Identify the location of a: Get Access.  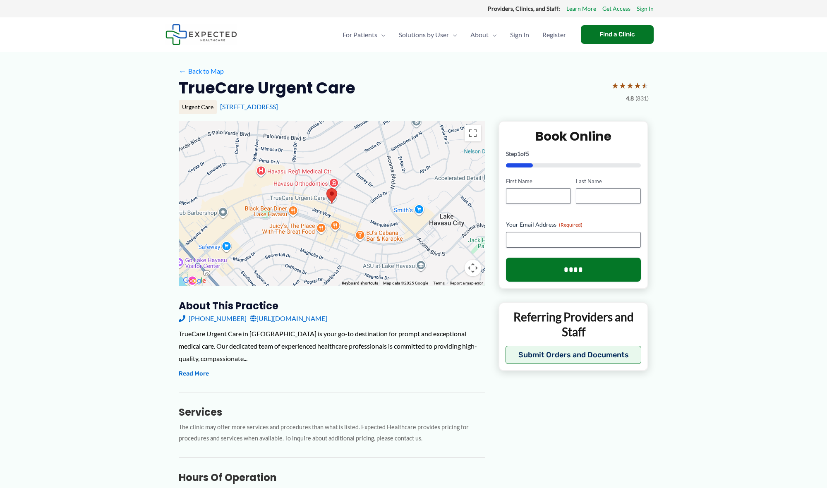
(616, 9).